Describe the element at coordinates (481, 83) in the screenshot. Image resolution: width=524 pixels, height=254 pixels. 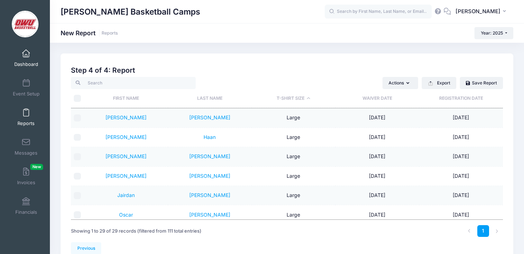
I see `a: Save Report` at that location.